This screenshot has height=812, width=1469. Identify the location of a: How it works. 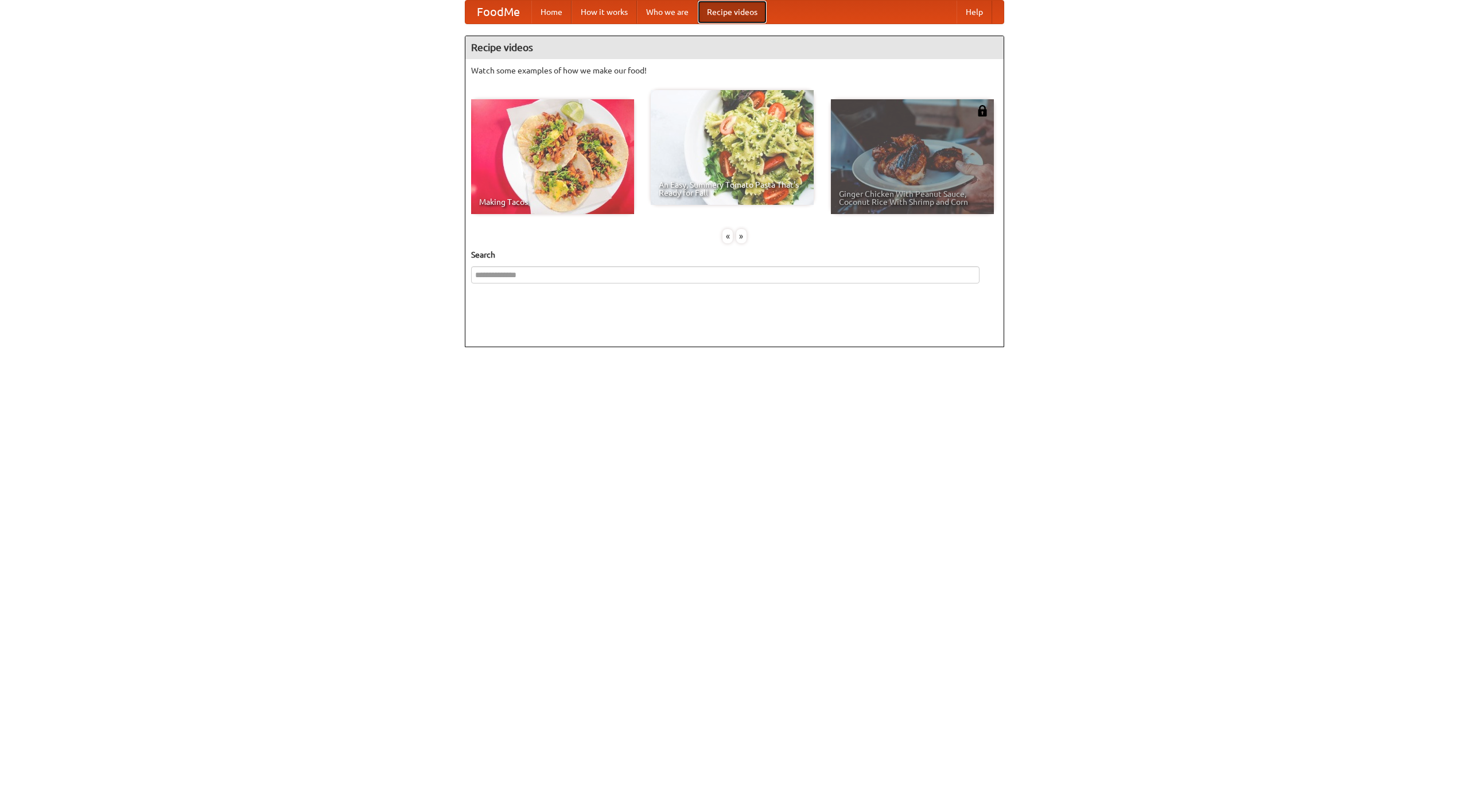
(604, 12).